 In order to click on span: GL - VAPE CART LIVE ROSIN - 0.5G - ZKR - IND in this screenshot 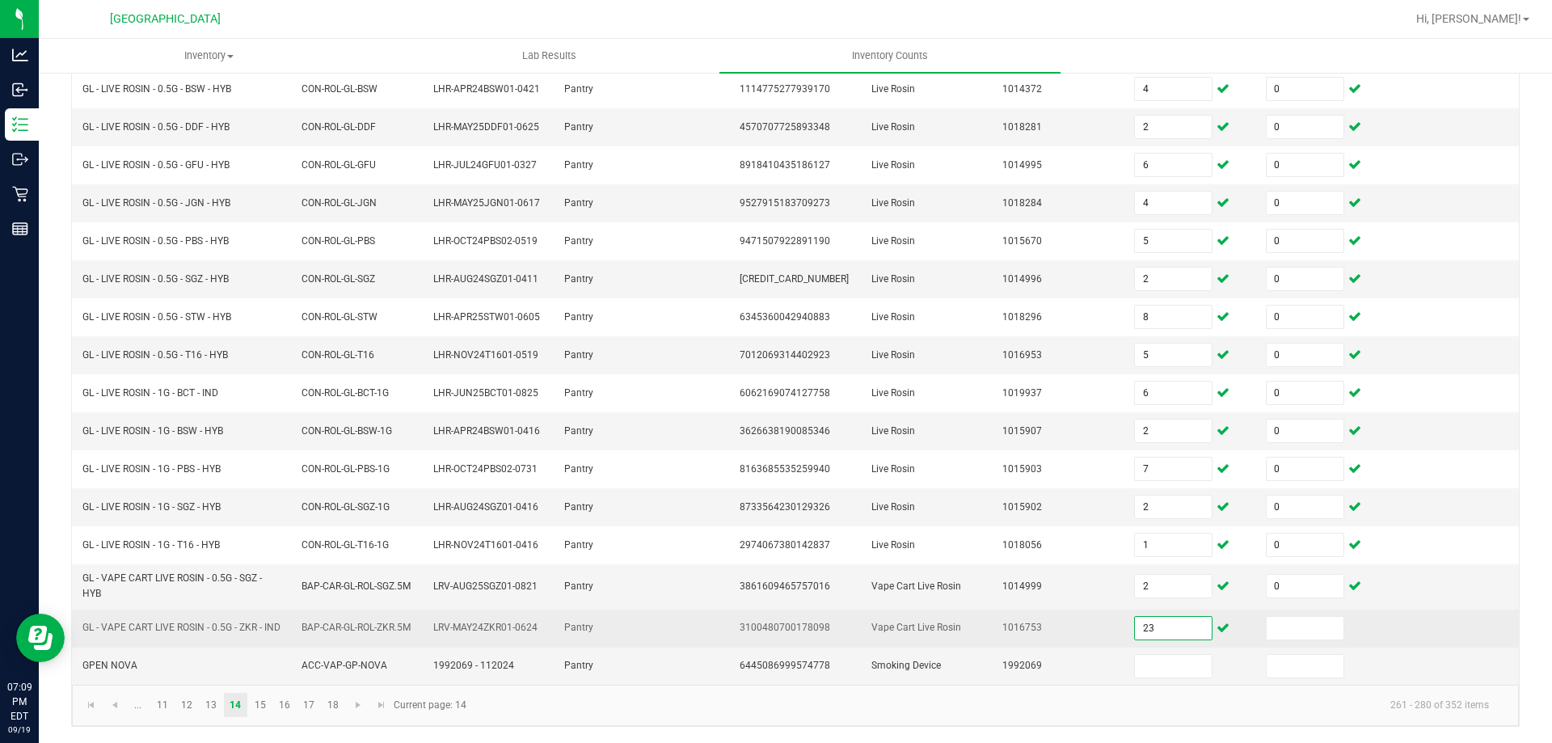, I will do `click(181, 627)`.